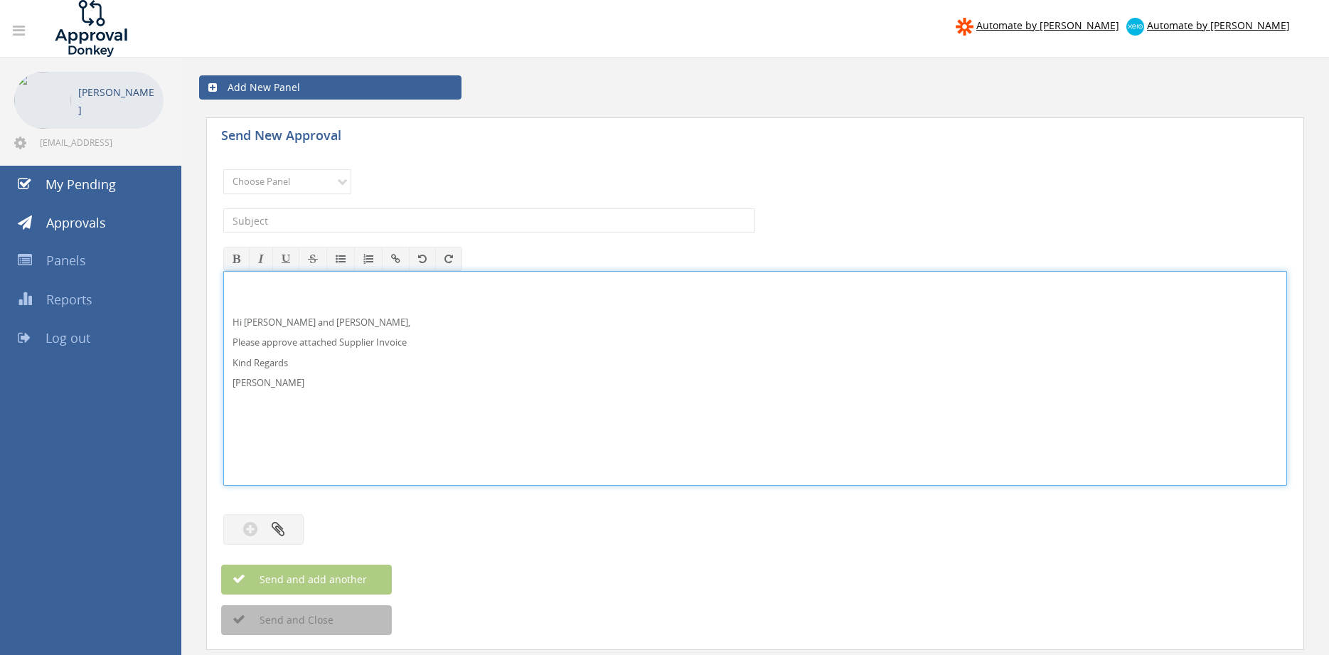 This screenshot has width=1329, height=655. I want to click on h5: Send New Approval, so click(346, 137).